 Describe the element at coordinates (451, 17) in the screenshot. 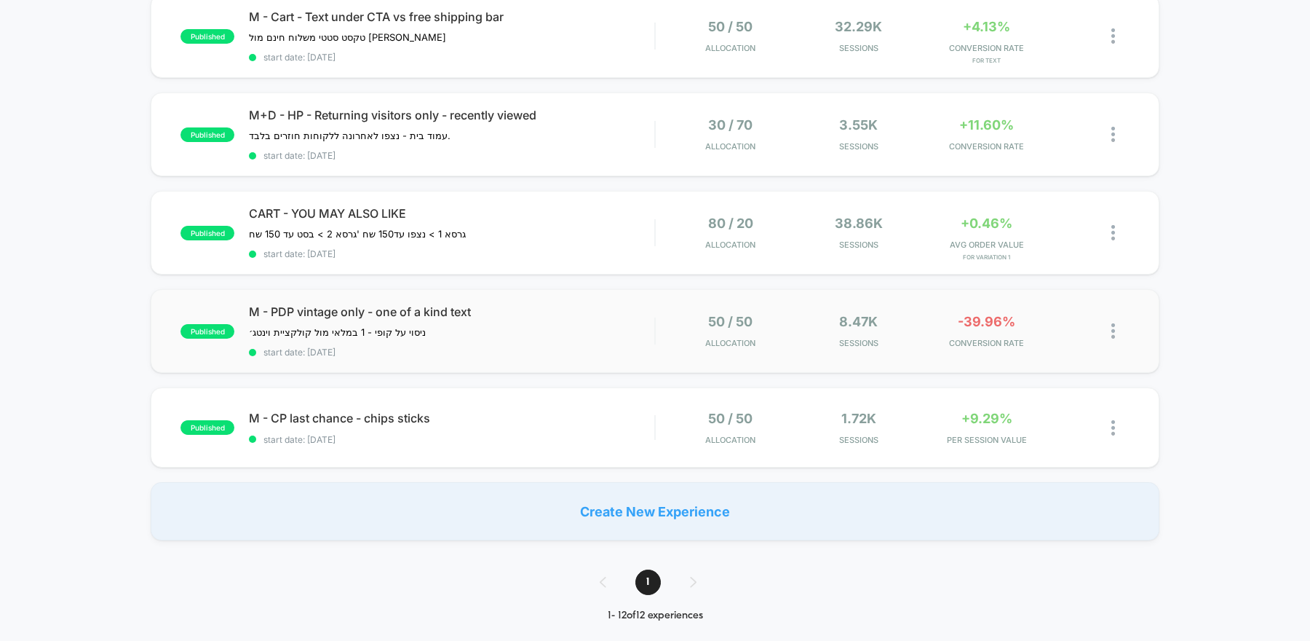

I see `span: M - Cart - Text under CTA vs free shipping bar` at that location.